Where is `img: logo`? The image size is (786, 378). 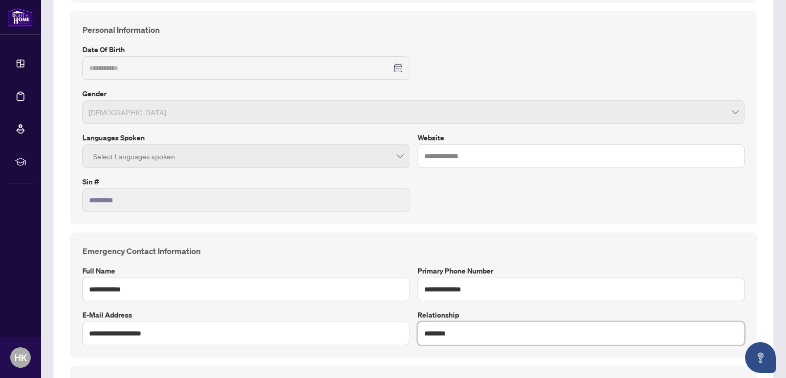
img: logo is located at coordinates (20, 17).